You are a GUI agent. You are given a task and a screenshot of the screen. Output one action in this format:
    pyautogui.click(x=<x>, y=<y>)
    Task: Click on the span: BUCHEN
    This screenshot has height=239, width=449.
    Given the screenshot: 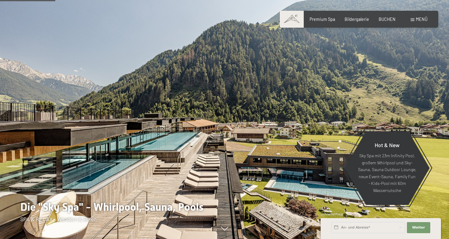 What is the action you would take?
    pyautogui.click(x=387, y=19)
    